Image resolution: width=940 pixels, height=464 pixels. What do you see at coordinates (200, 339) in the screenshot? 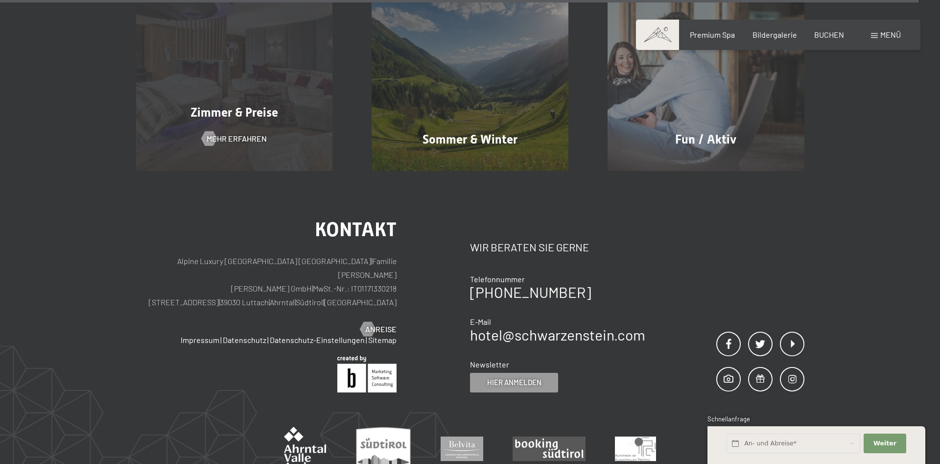
I see `a: Impressum` at bounding box center [200, 339].